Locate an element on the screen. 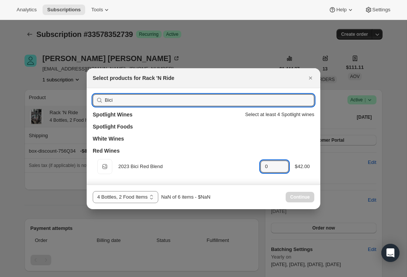  button: Subscriptions is located at coordinates (64, 10).